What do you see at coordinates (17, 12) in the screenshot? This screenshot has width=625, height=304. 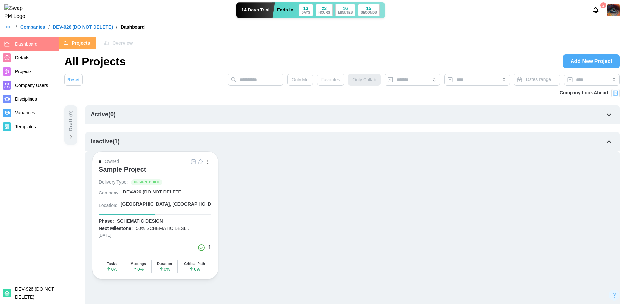 I see `img: Swap PM Logo` at bounding box center [17, 12].